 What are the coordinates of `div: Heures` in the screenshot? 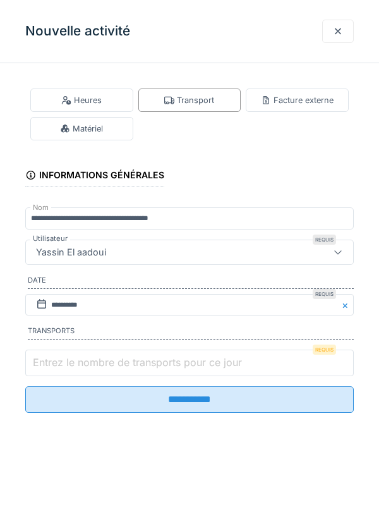 It's located at (81, 100).